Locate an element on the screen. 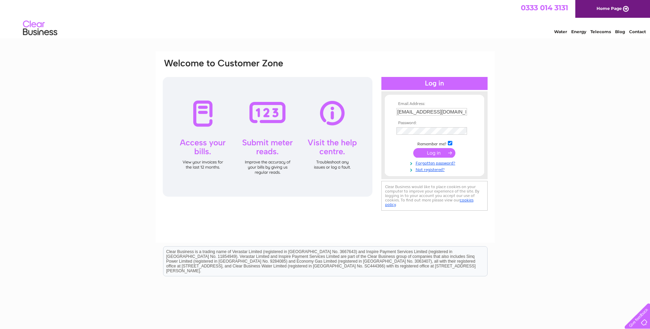  img: logo.png is located at coordinates (40, 28).